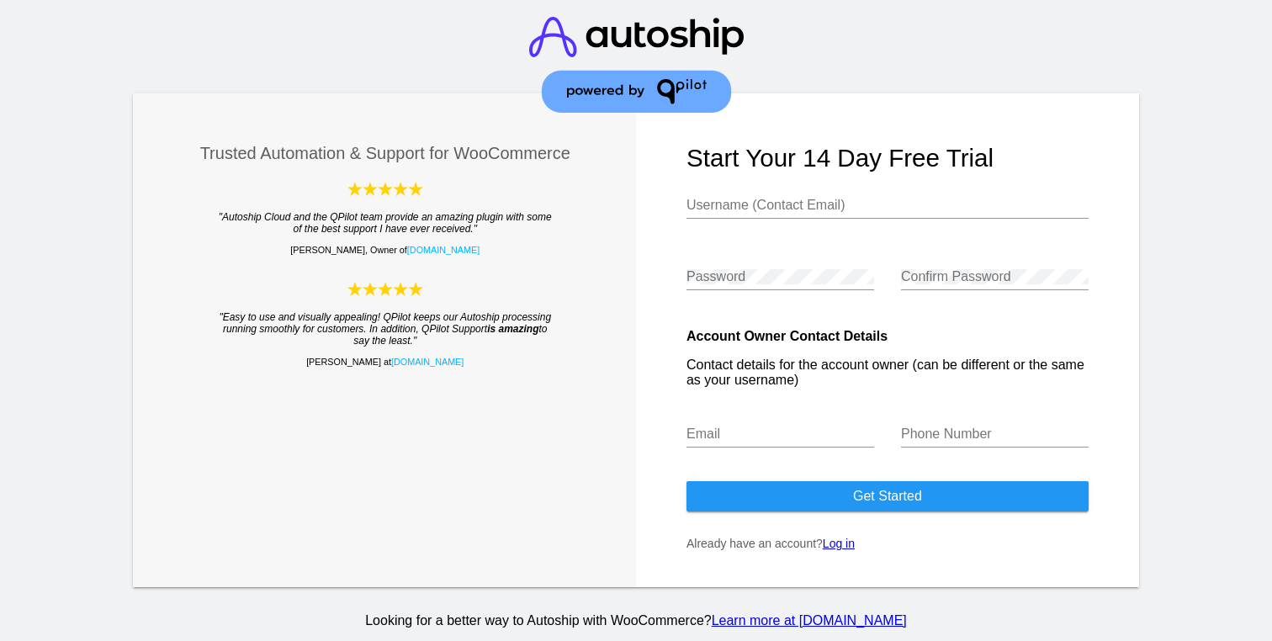 This screenshot has height=641, width=1272. Describe the element at coordinates (888, 496) in the screenshot. I see `span: Get started` at that location.